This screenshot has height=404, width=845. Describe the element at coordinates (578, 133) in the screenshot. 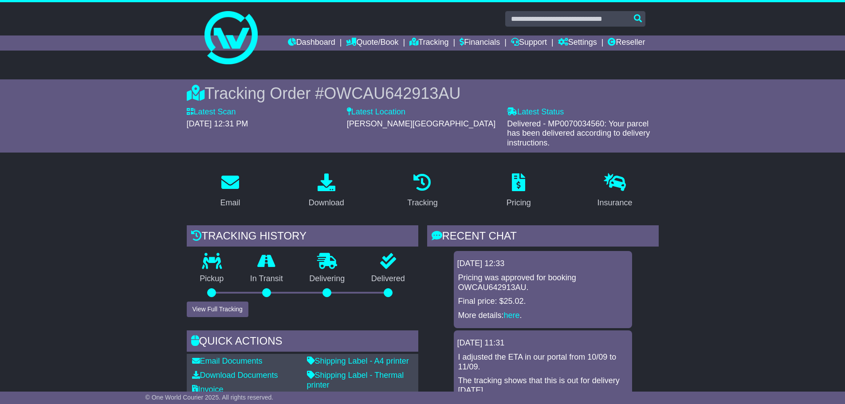

I see `span: Delivered - MP0070034560: Your parcel has been delivered according to delivery instructions.` at that location.